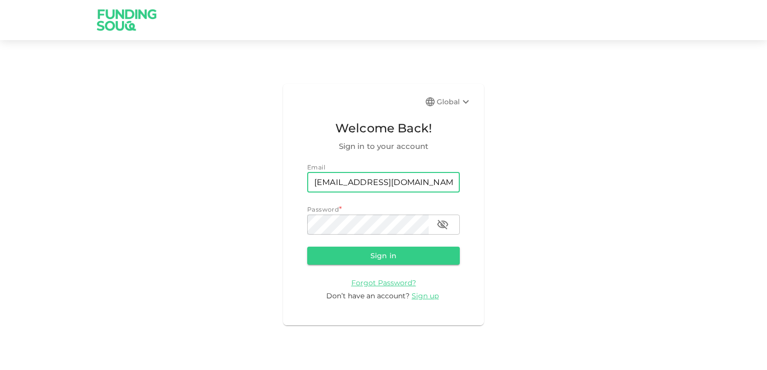 Image resolution: width=767 pixels, height=370 pixels. Describe the element at coordinates (316, 167) in the screenshot. I see `span: Email` at that location.